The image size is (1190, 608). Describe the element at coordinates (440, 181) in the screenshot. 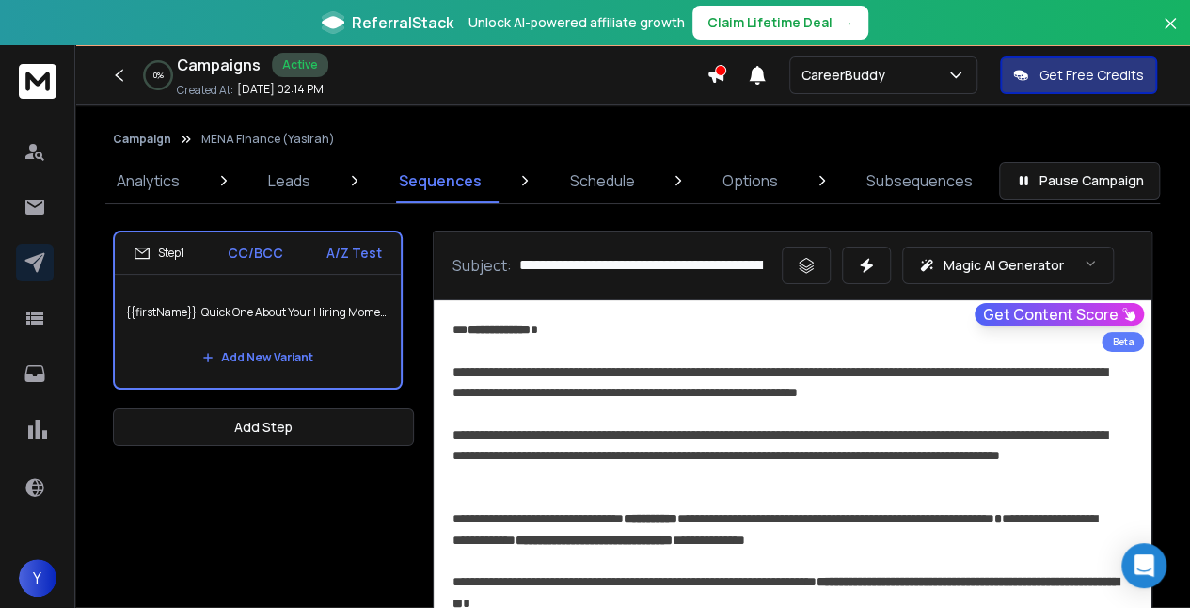

I see `a: Sequences` at that location.